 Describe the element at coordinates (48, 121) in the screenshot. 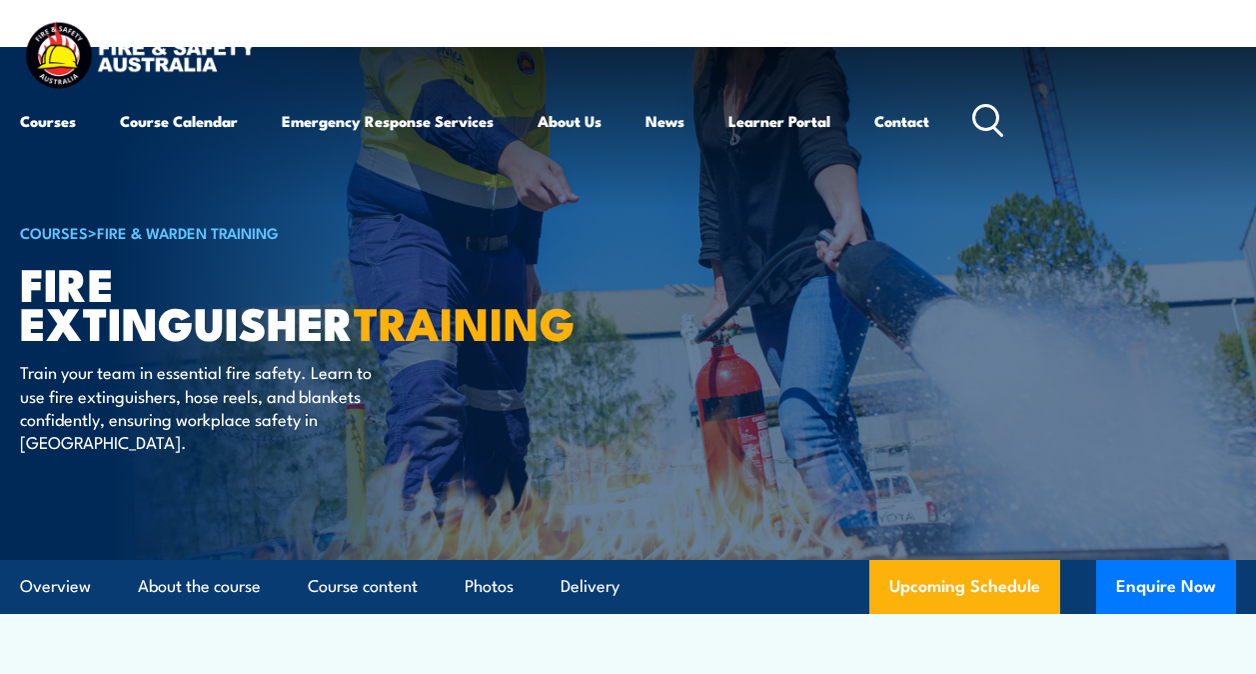

I see `a: Courses` at that location.